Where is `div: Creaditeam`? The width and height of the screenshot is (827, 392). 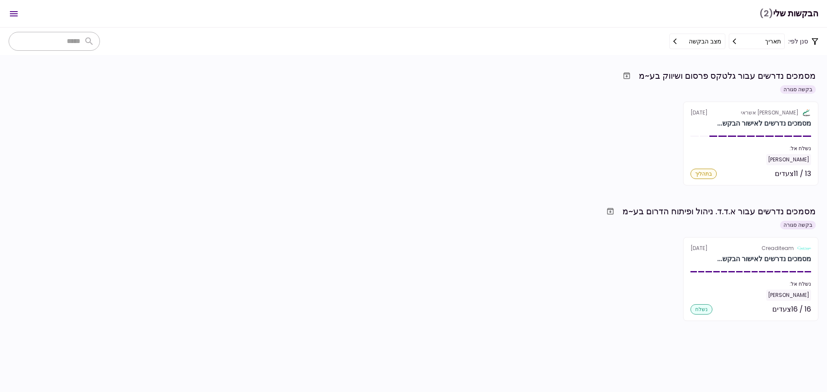 div: Creaditeam is located at coordinates (777, 248).